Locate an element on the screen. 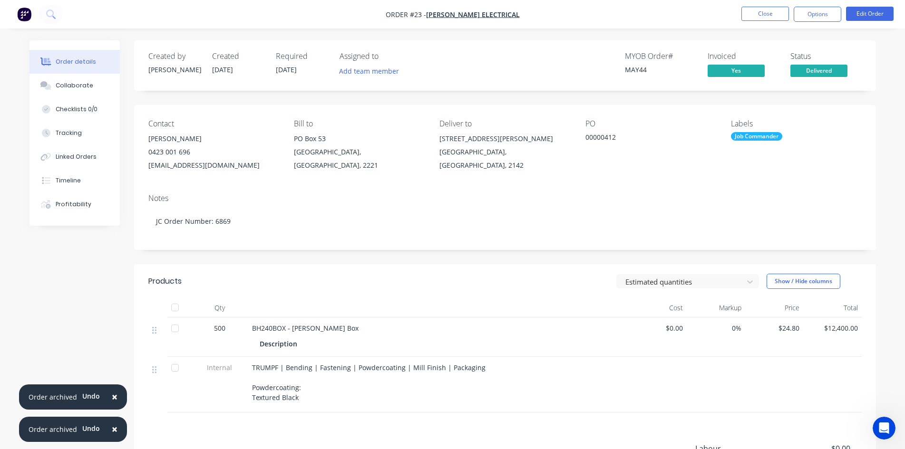  div: Invoiced is located at coordinates (743, 56).